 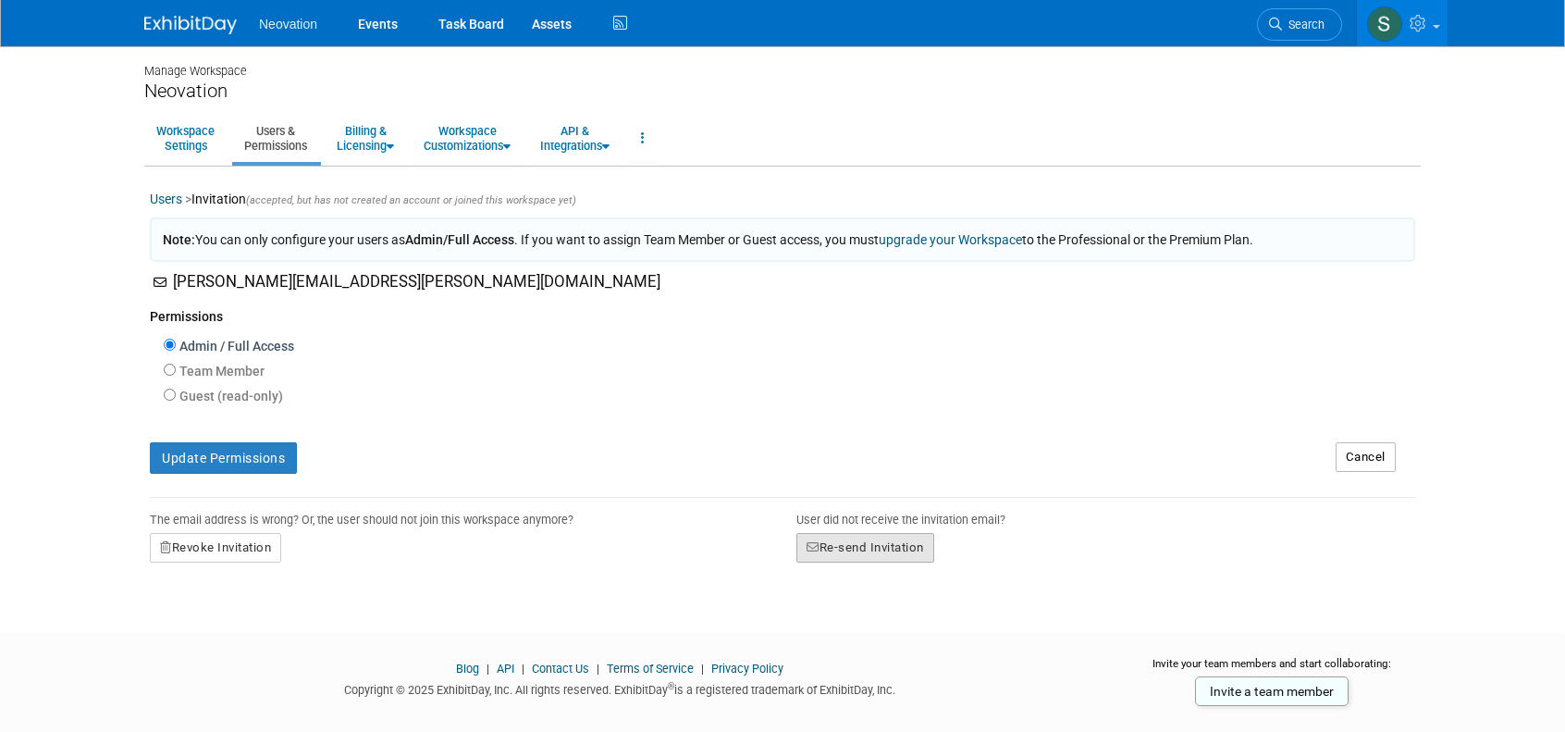 I want to click on button: Update Permissions, so click(x=223, y=458).